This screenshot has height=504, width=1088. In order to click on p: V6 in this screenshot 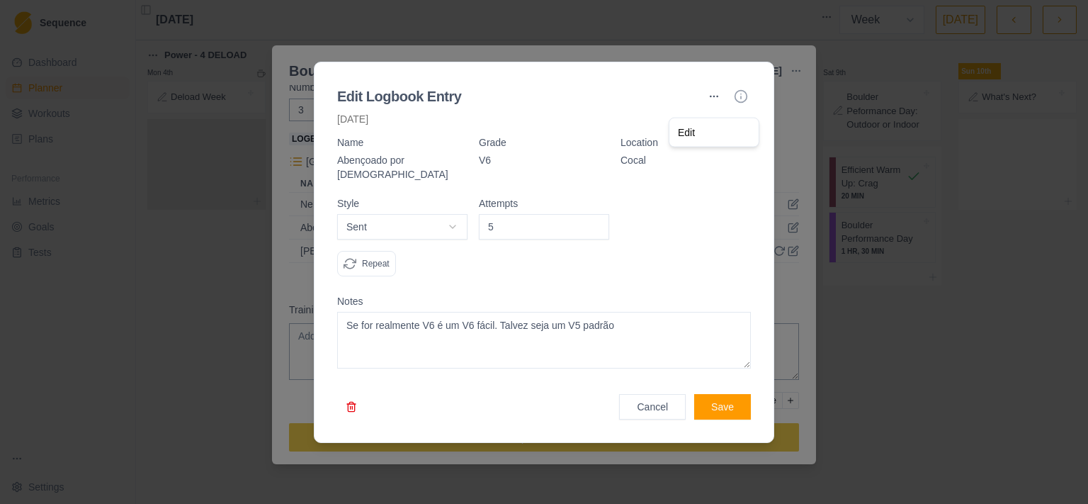, I will do `click(544, 160)`.